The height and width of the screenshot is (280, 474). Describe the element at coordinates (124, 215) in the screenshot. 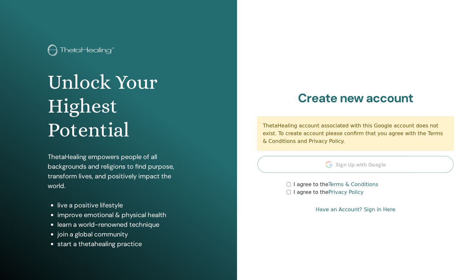

I see `li: improve emotional & physical health` at that location.